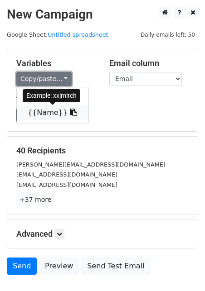  I want to click on h5: Email column, so click(148, 63).